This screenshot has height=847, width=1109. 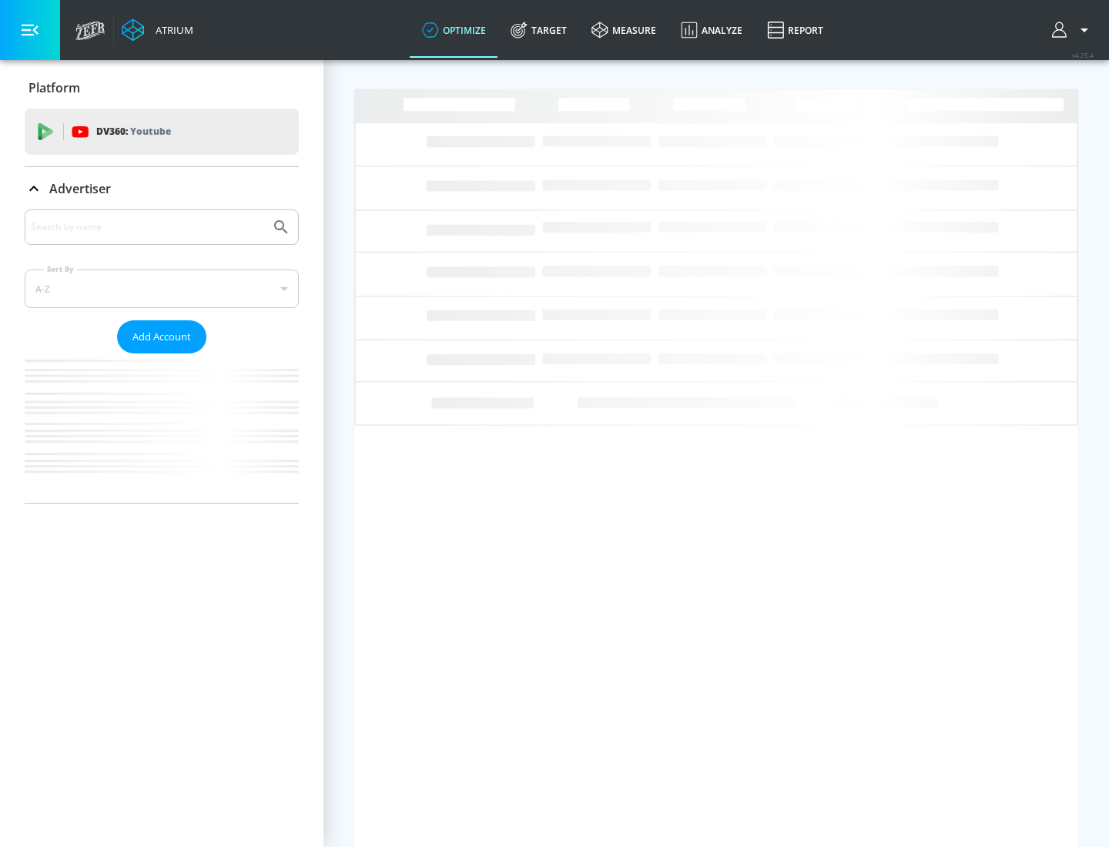 I want to click on span: v 4.25.4, so click(x=1082, y=55).